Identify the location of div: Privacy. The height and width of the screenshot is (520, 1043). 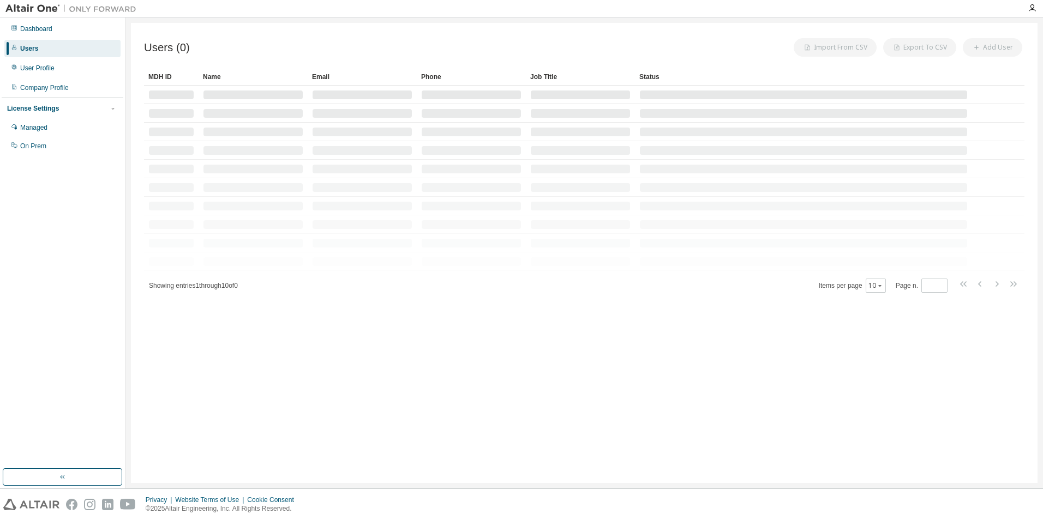
(160, 500).